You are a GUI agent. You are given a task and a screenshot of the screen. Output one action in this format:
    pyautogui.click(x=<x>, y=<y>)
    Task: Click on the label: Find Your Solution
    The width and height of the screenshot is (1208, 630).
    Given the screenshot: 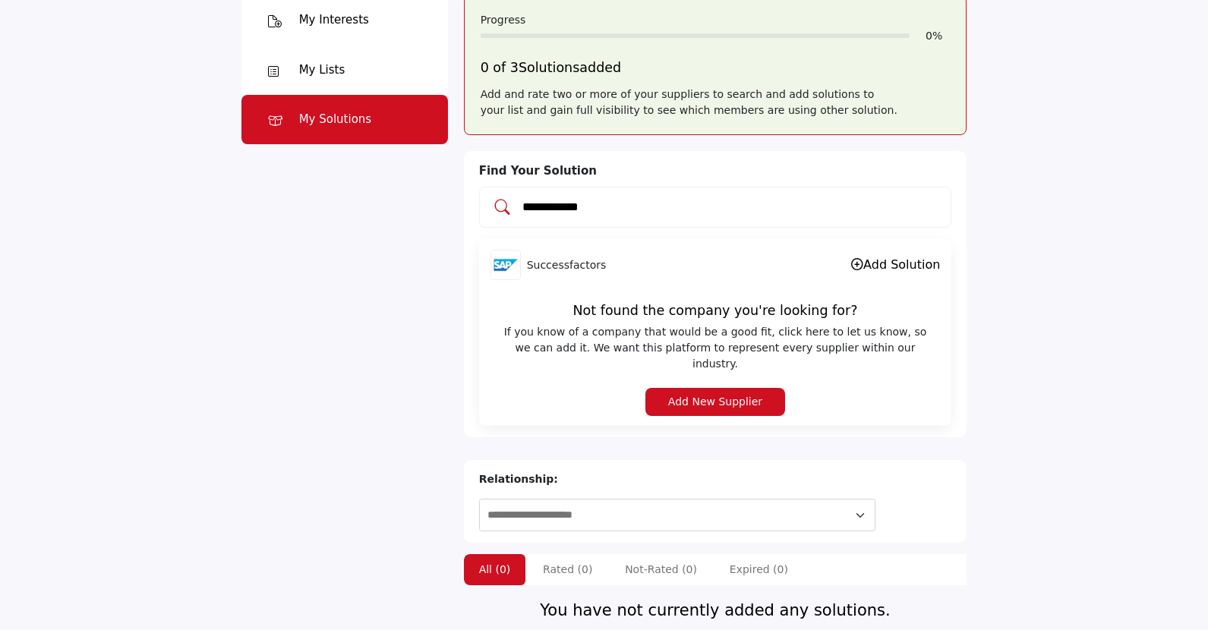 What is the action you would take?
    pyautogui.click(x=537, y=171)
    